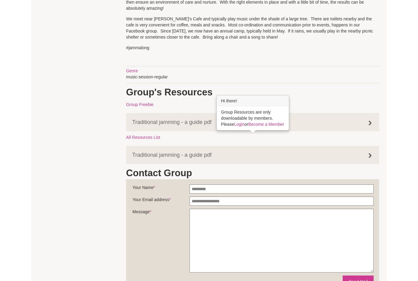  Describe the element at coordinates (253, 118) in the screenshot. I see `div: Group Resources are only downloadable by members. Please or` at that location.